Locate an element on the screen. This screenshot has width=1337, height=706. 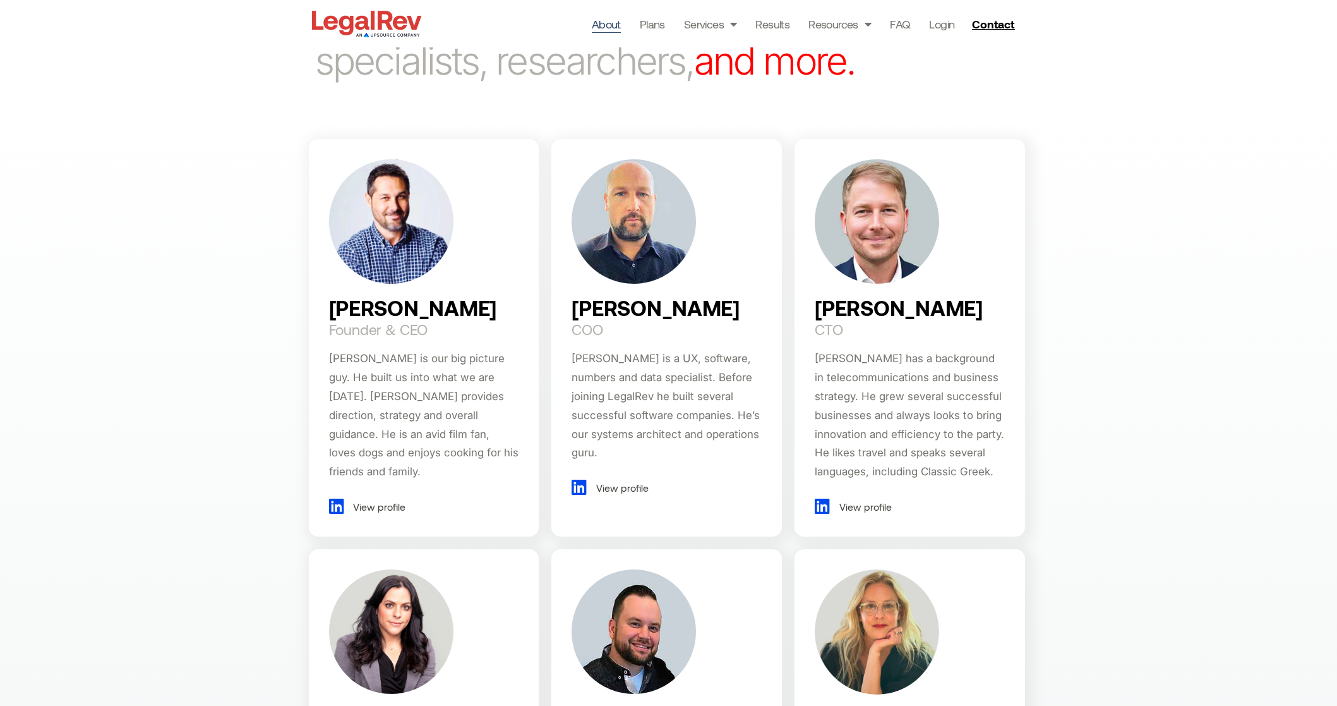
img: Darin Fenn, CEO is located at coordinates (391, 221).